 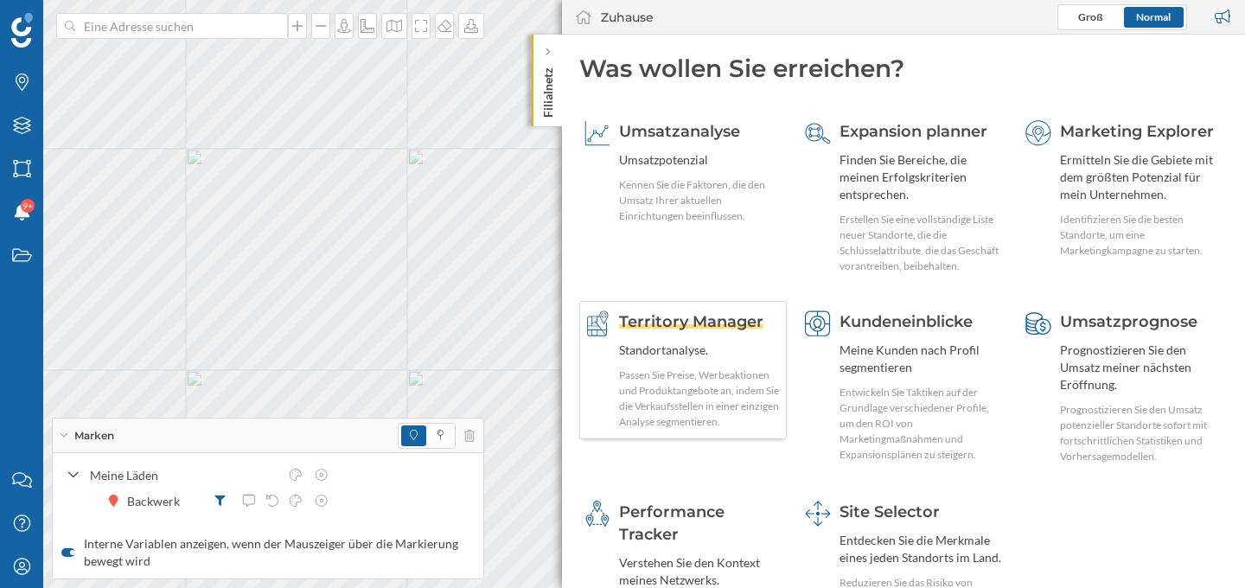 I want to click on div: Meine Läden, so click(x=184, y=475).